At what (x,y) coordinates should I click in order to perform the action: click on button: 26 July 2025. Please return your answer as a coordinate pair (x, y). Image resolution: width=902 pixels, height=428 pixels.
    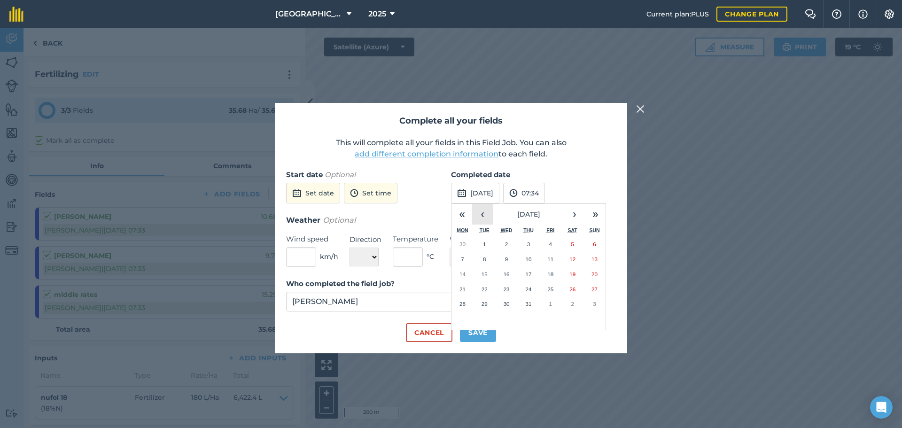
    Looking at the image, I should click on (572, 289).